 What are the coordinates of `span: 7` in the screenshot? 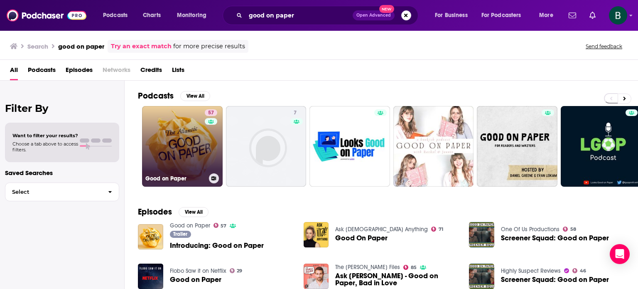 It's located at (295, 113).